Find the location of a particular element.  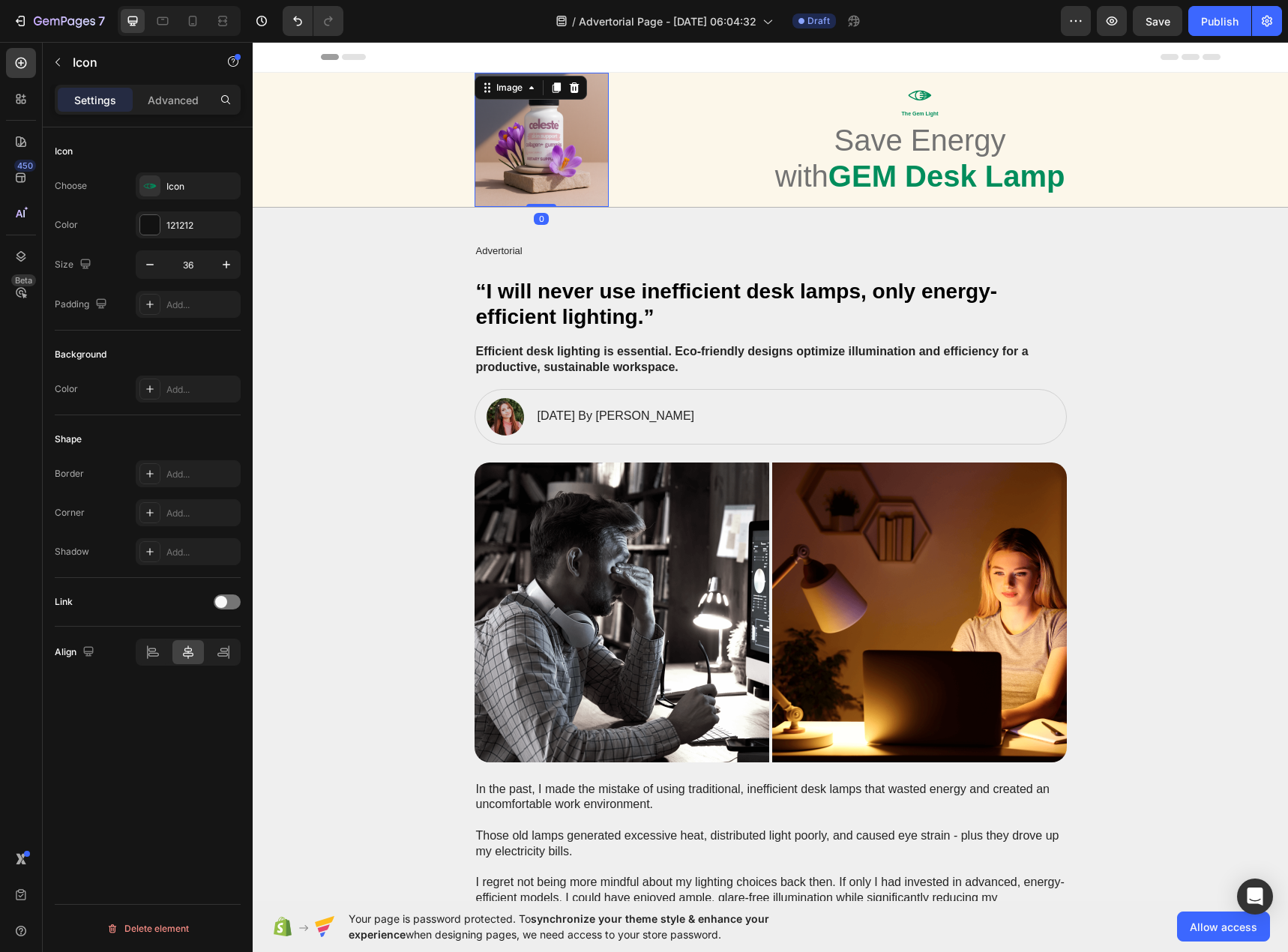

div: Shadow is located at coordinates (72, 552).